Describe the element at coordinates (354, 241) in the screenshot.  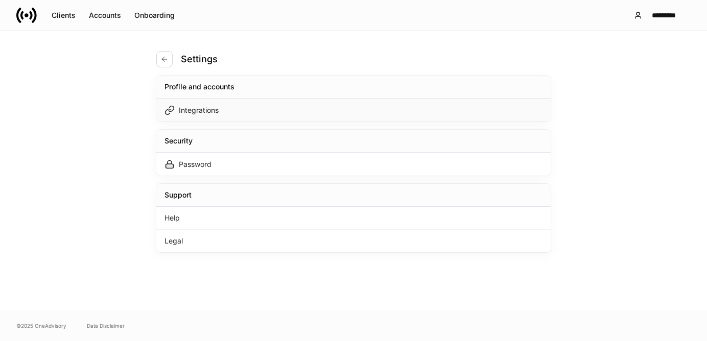
I see `div: Legal` at that location.